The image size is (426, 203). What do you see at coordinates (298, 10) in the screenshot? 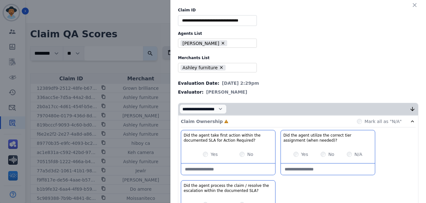
I see `label: Claim ID` at bounding box center [298, 10].